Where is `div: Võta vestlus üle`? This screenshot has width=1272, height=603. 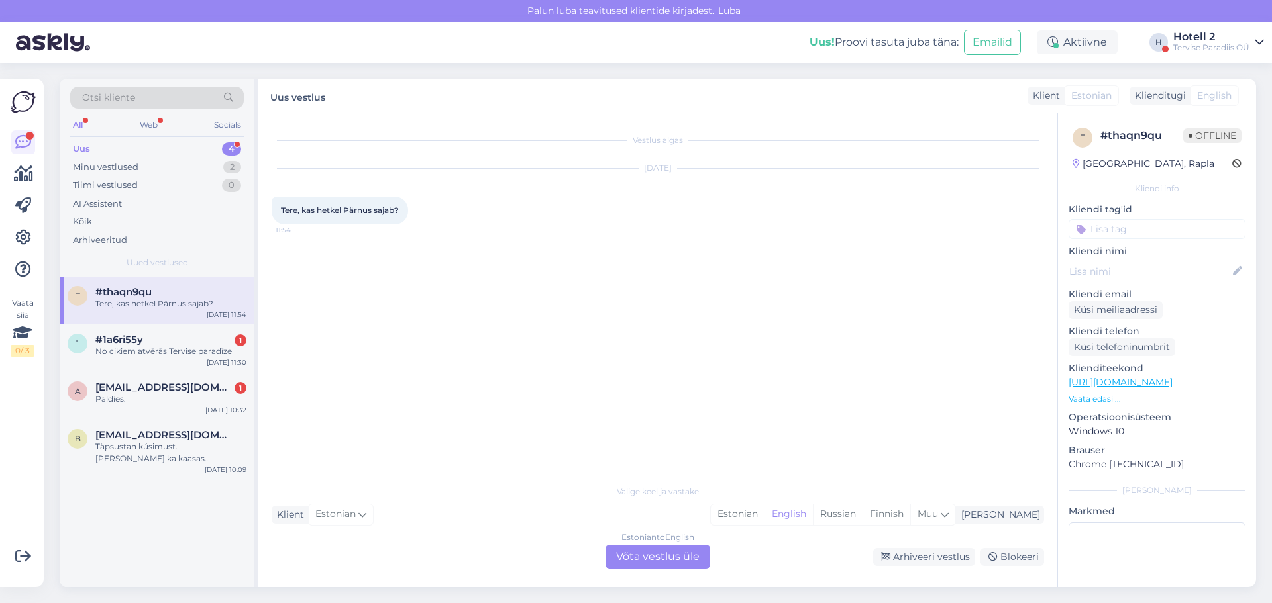
div: Võta vestlus üle is located at coordinates (658, 557).